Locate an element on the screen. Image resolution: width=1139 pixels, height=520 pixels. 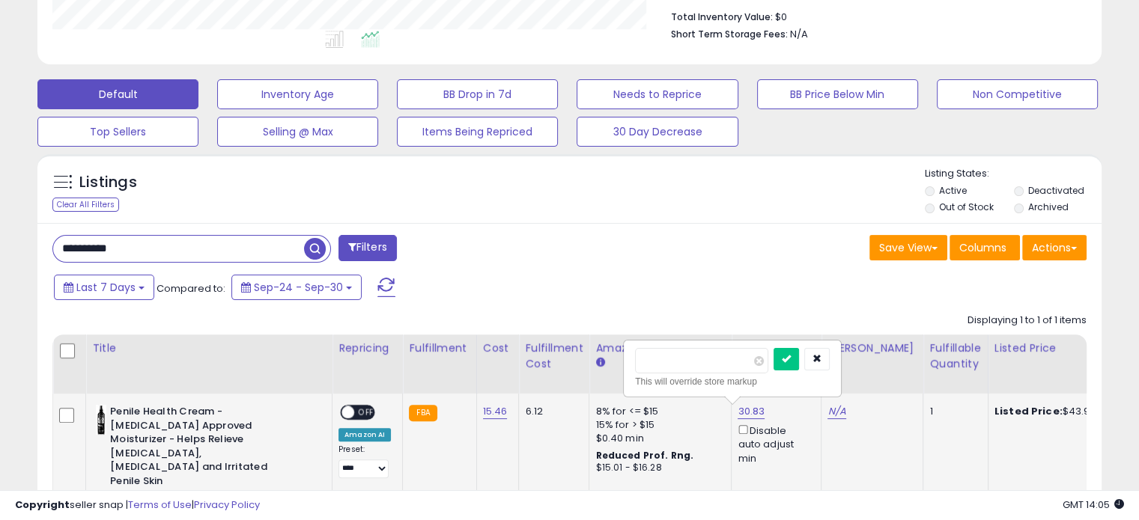
div: This will override store markup is located at coordinates (732, 382).